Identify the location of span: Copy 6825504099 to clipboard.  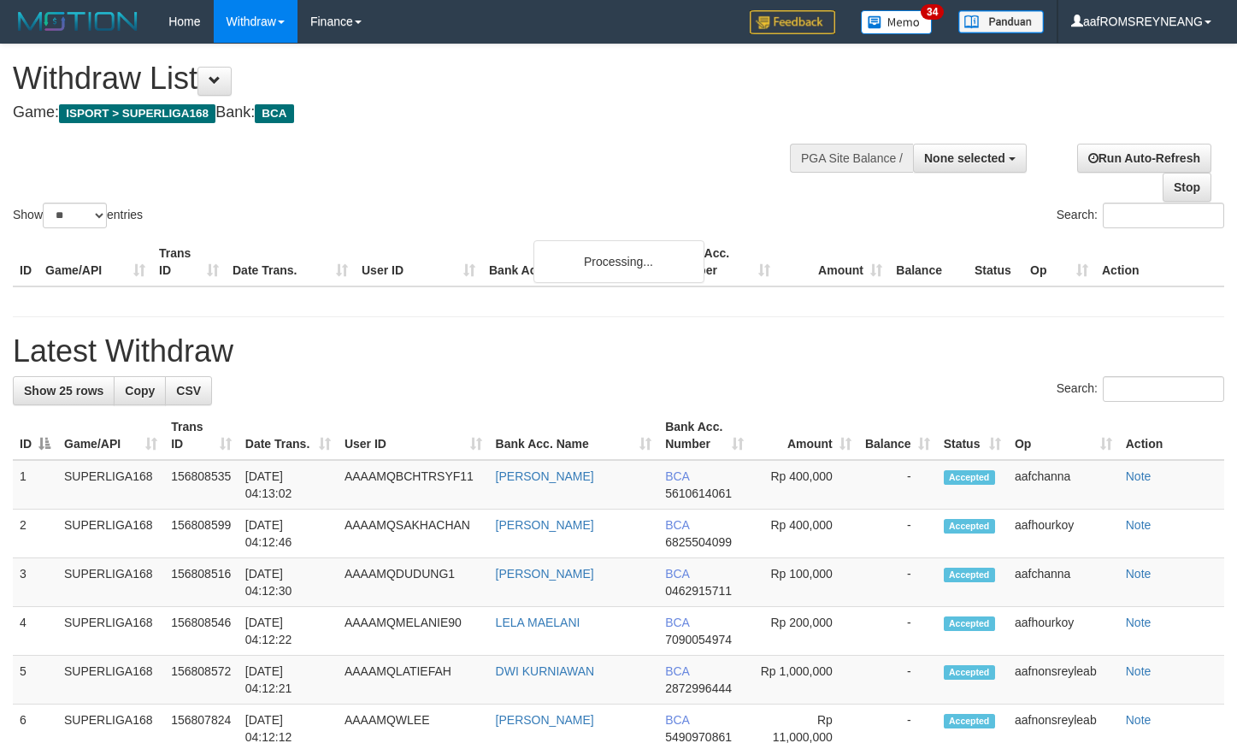
(699, 542).